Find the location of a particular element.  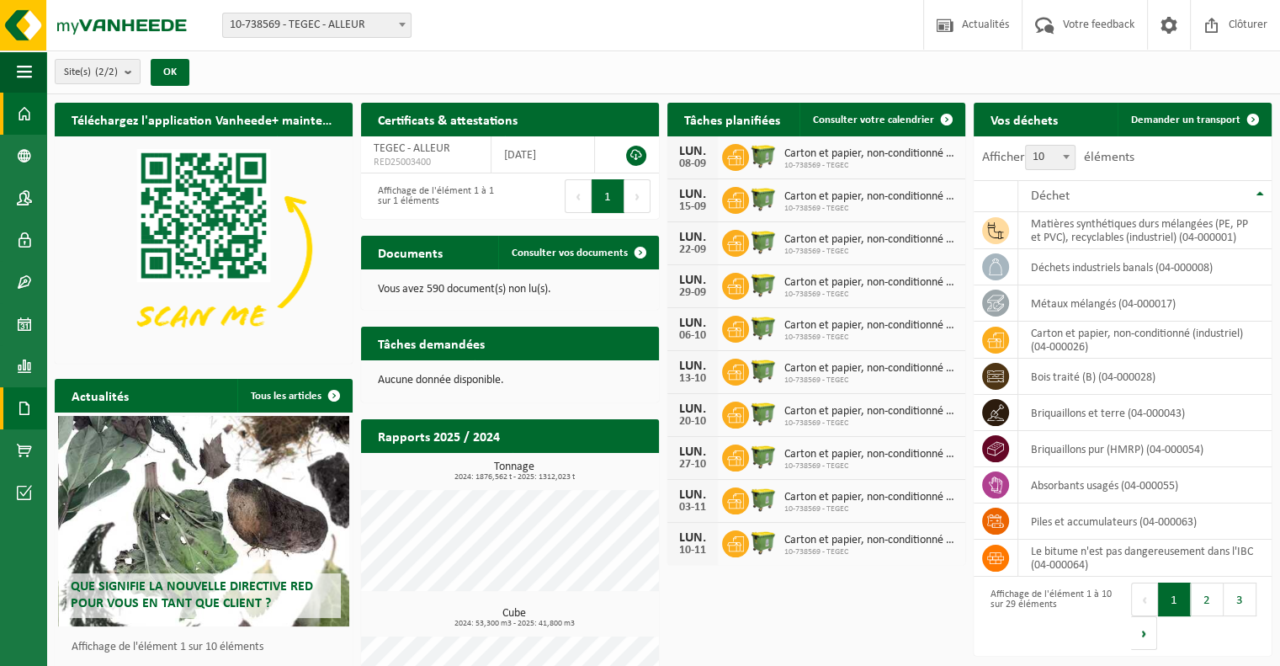

td: métaux mélangés (04-000017) is located at coordinates (1144, 303).